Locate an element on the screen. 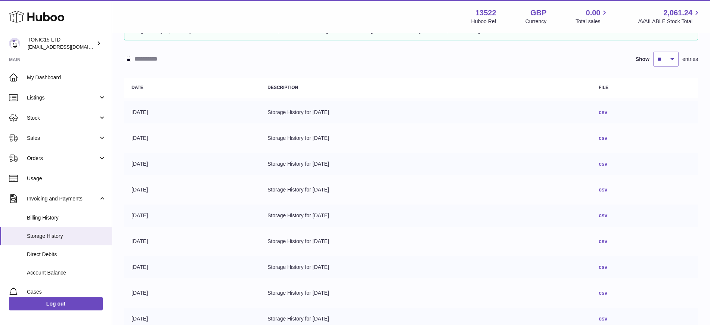  strong: GBP is located at coordinates (538, 13).